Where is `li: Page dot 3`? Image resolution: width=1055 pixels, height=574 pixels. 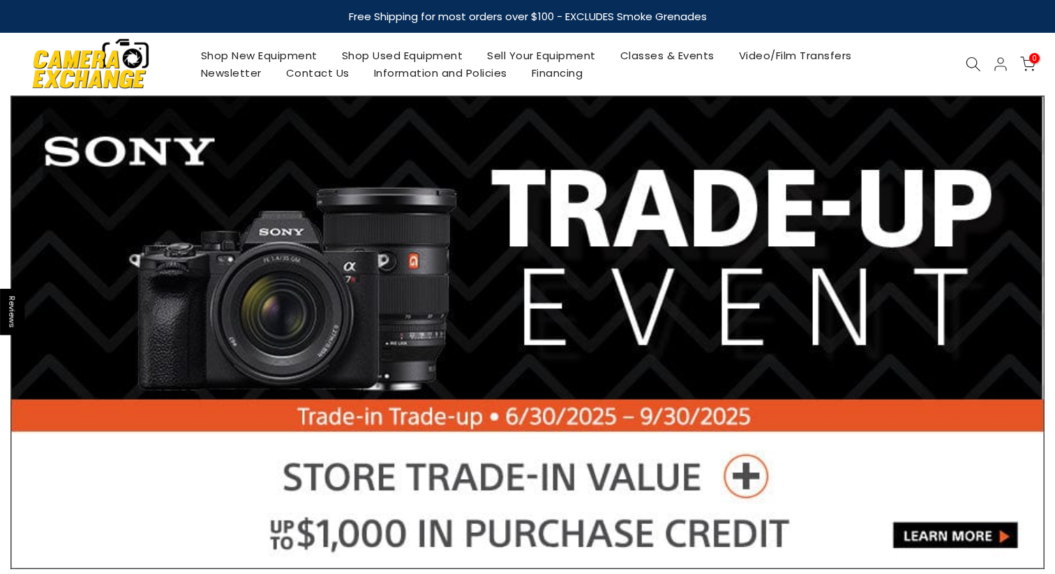
li: Page dot 3 is located at coordinates (520, 550).